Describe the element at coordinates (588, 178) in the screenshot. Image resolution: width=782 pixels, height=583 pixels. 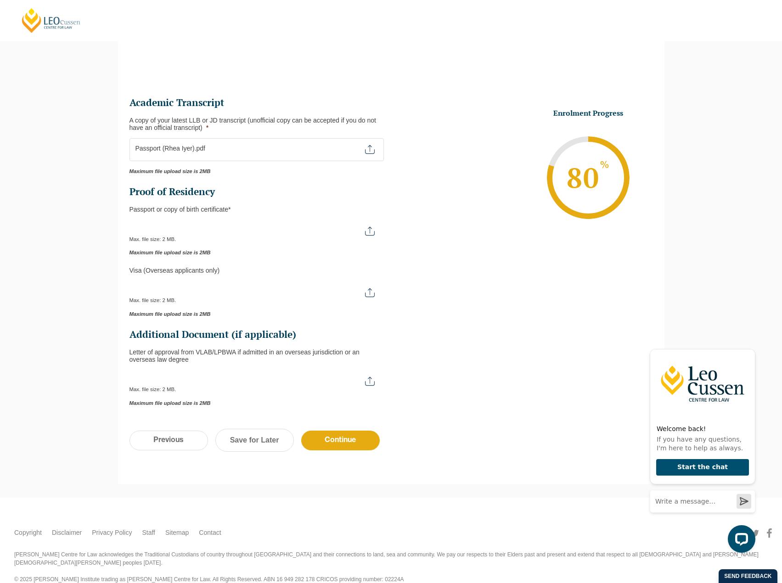
I see `span: 80` at that location.